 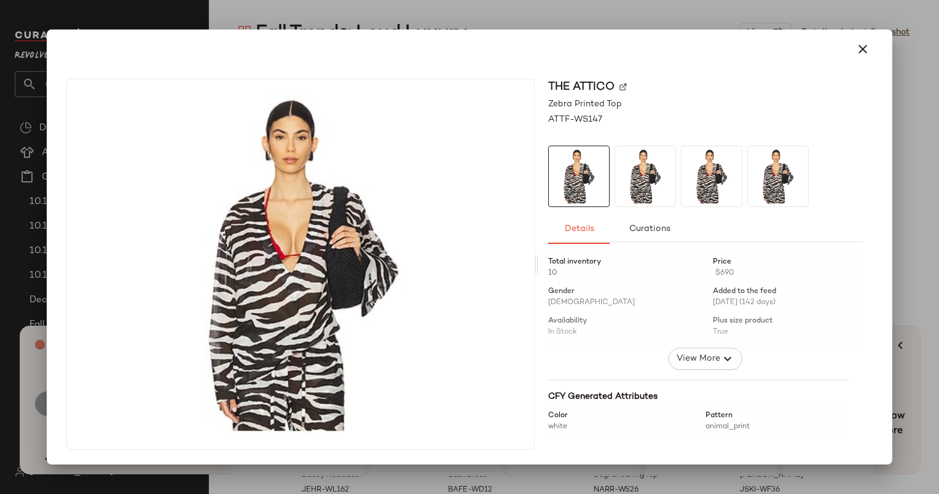 What do you see at coordinates (575, 119) in the screenshot?
I see `span: ATTF-WS147` at bounding box center [575, 119].